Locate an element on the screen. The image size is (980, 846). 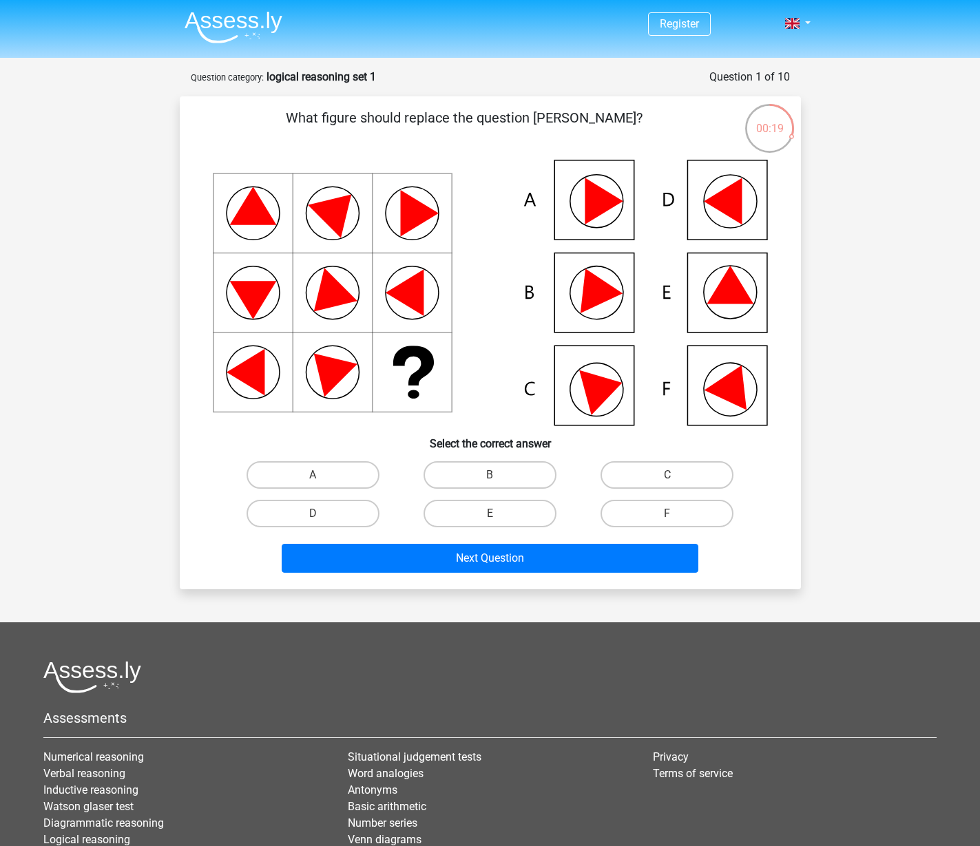
a: Watson glaser test is located at coordinates (88, 806).